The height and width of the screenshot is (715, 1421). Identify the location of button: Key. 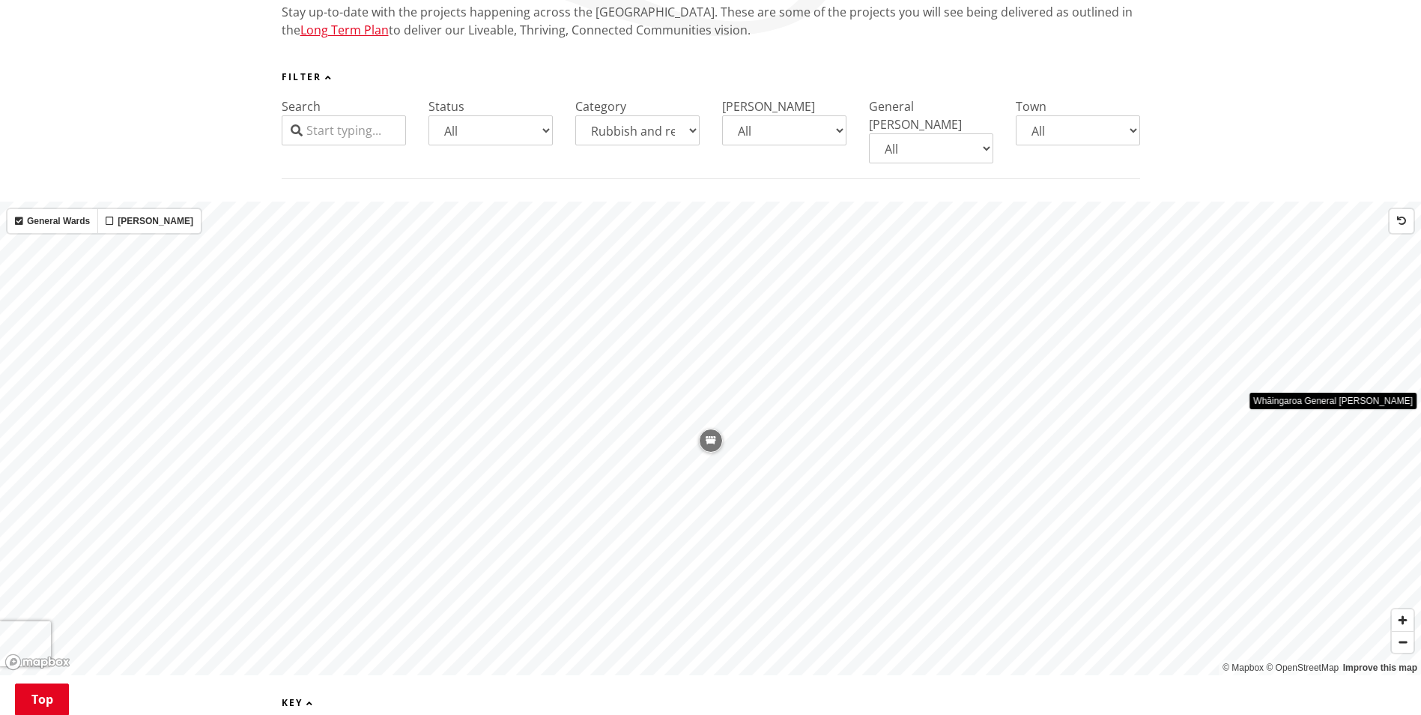
(298, 703).